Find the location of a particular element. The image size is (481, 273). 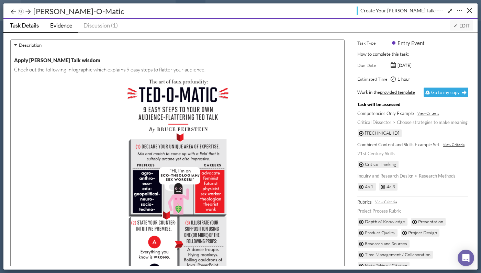

div: Competencies Only Example is located at coordinates (385, 113).